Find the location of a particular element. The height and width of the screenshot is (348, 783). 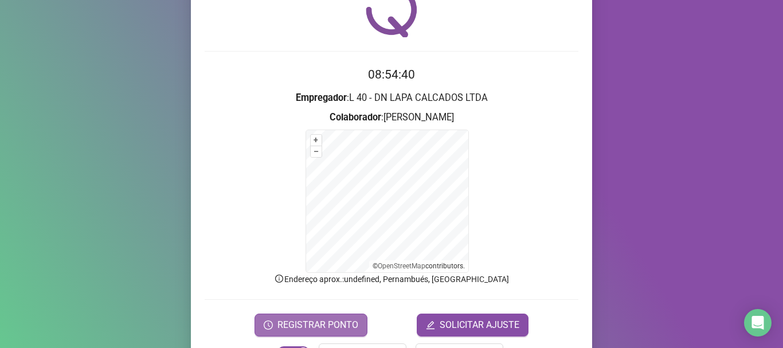

strong: Colaborador is located at coordinates (355, 117).